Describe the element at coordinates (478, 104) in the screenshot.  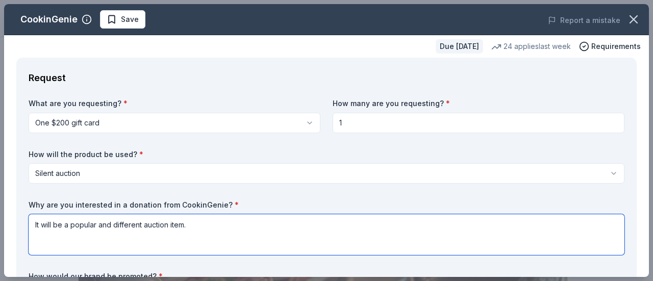
I see `label: How many are you requesting?` at that location.